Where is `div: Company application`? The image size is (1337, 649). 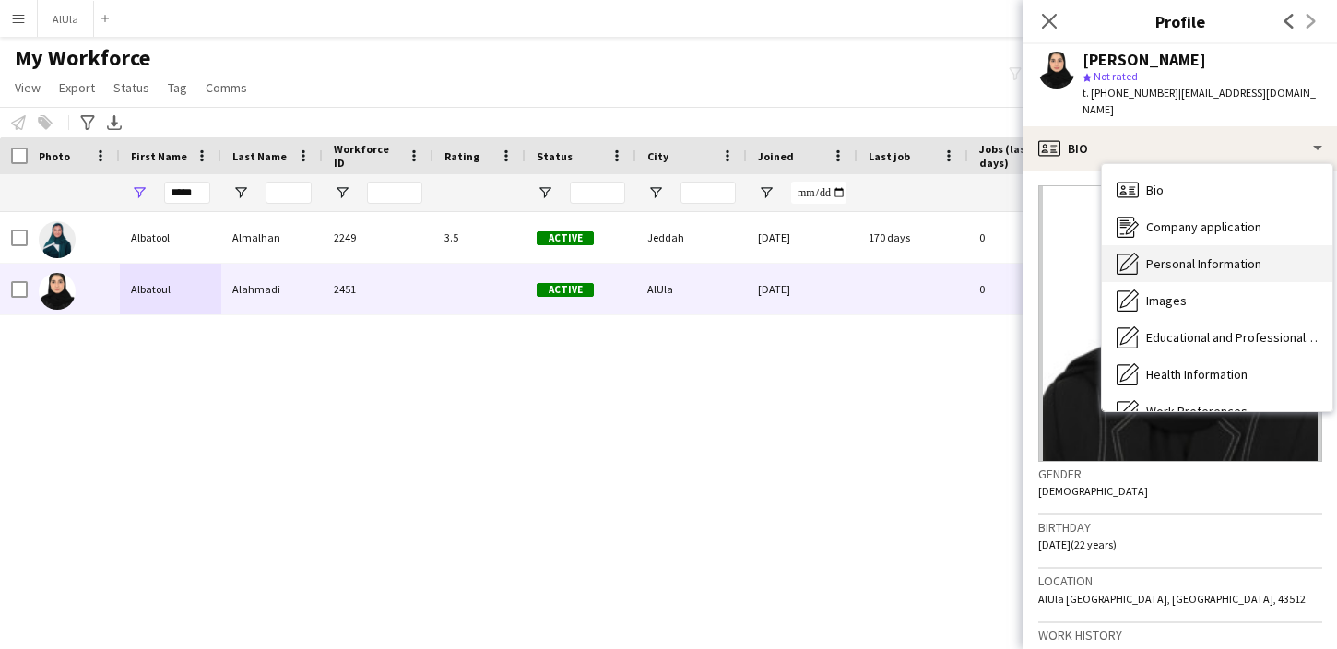 div: Company application is located at coordinates (1217, 227).